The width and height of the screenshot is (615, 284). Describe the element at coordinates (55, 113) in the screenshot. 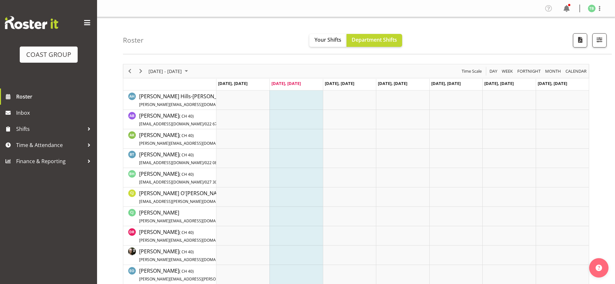

I see `span: Inbox` at that location.